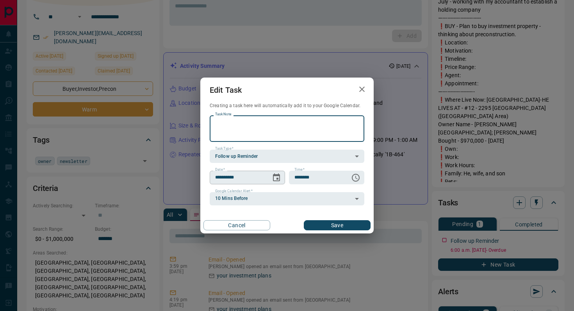 This screenshot has height=311, width=574. Describe the element at coordinates (337, 226) in the screenshot. I see `button: Save` at that location.